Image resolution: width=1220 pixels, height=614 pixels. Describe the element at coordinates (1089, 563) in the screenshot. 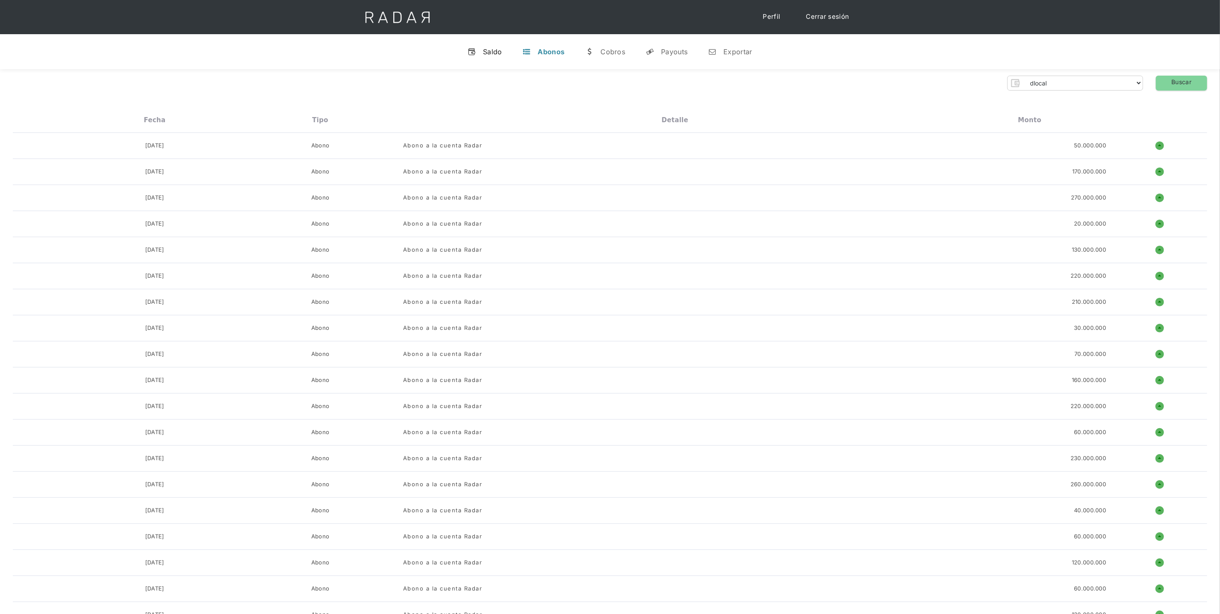

I see `div: 120.000.000` at that location.